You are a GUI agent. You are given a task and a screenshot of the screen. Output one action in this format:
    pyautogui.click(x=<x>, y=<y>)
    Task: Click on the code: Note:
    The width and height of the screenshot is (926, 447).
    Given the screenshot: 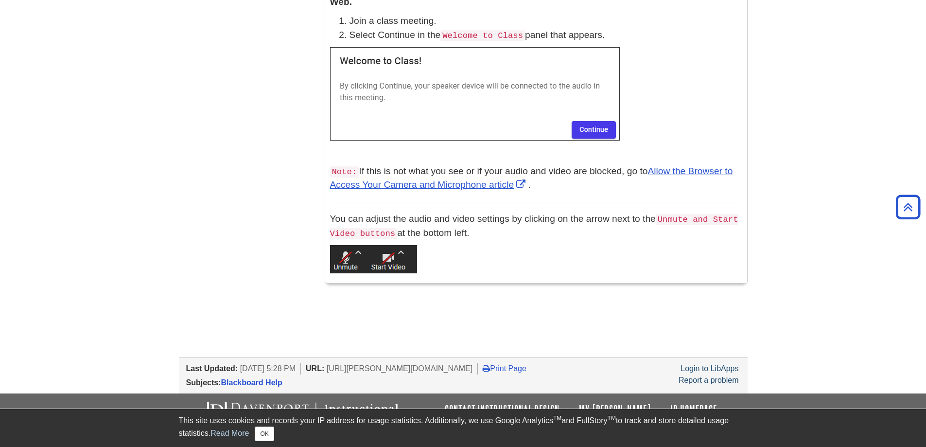 What is the action you would take?
    pyautogui.click(x=345, y=172)
    